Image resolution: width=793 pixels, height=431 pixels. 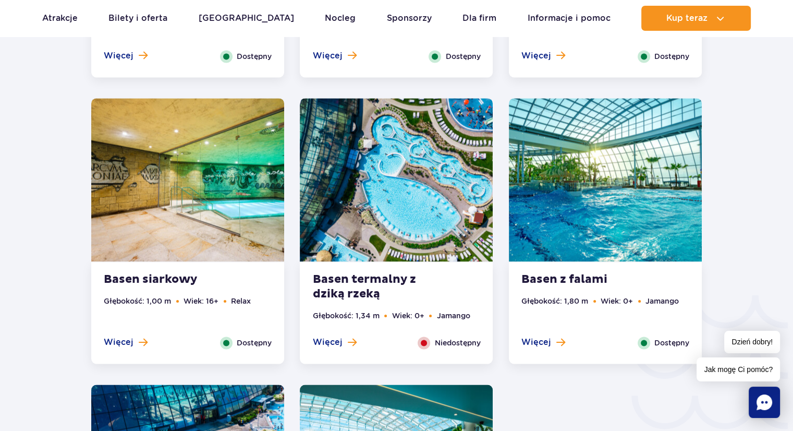 What do you see at coordinates (409, 18) in the screenshot?
I see `a: Sponsorzy` at bounding box center [409, 18].